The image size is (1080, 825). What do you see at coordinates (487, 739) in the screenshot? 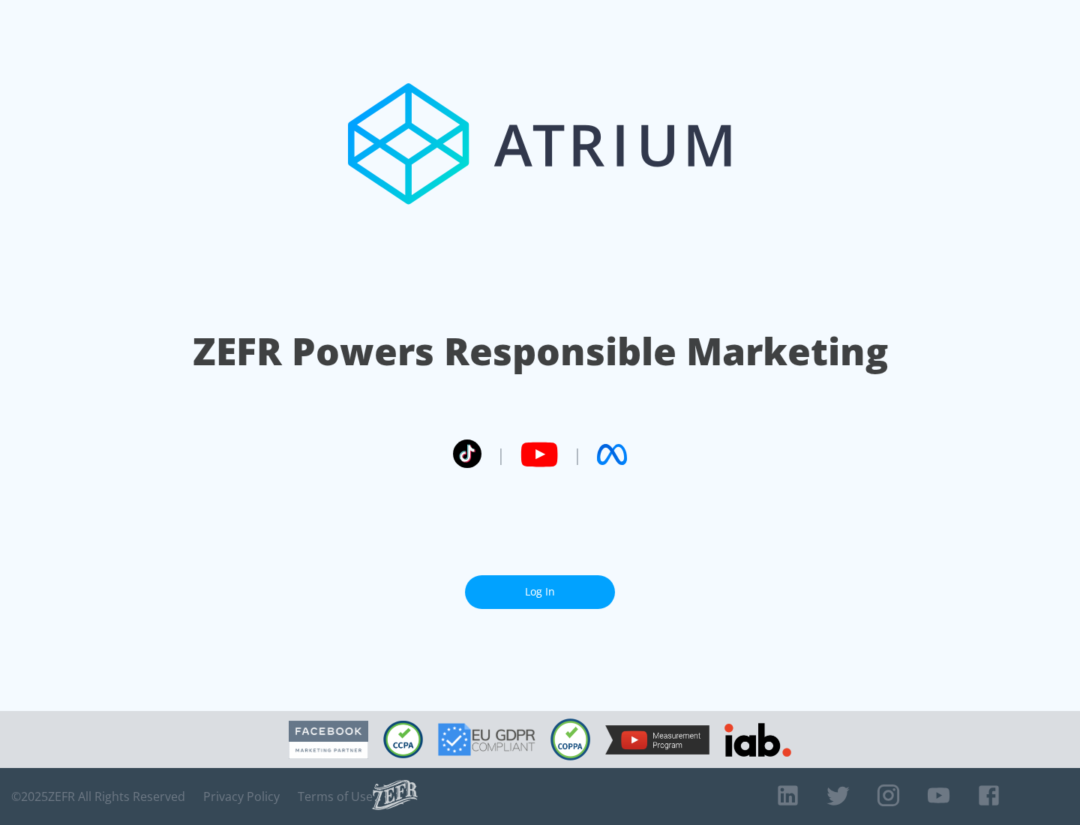
I see `img: GDPR Compliant` at bounding box center [487, 739].